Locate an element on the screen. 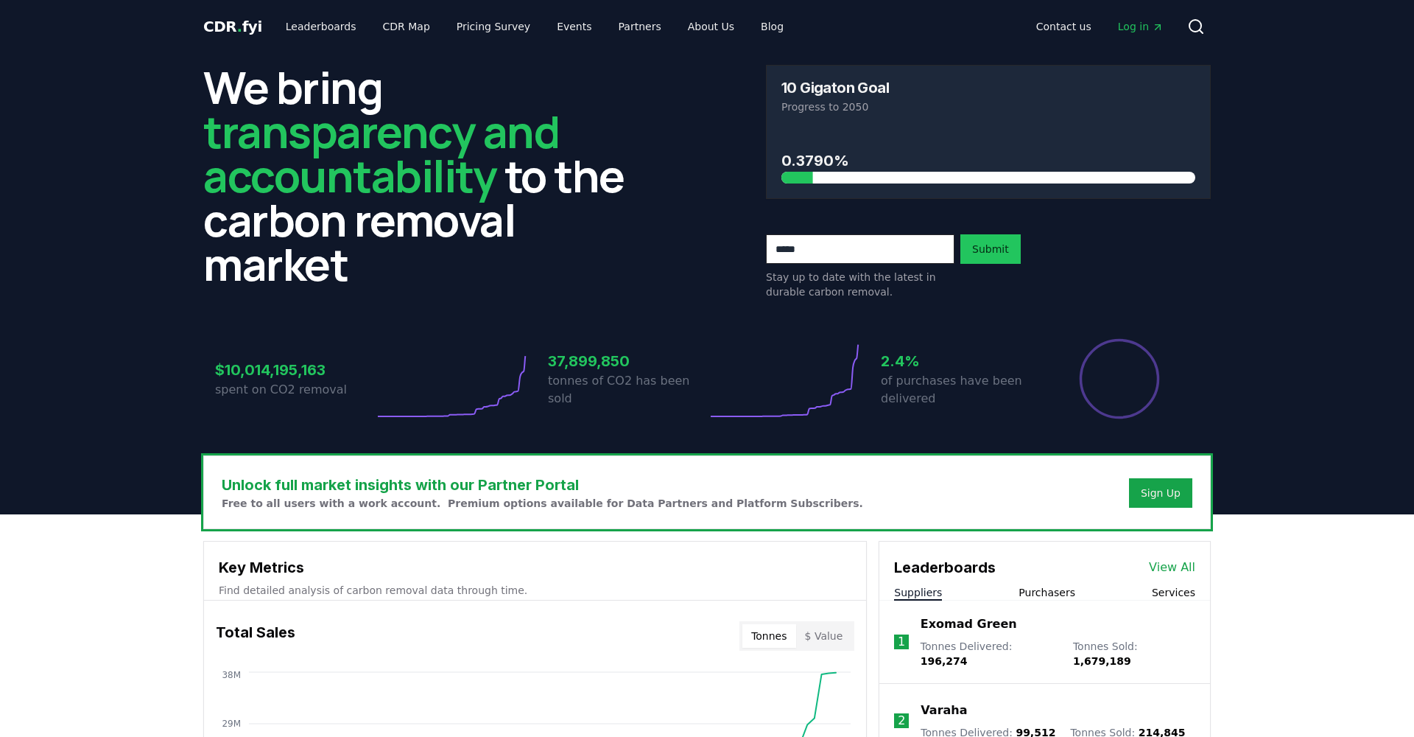 Image resolution: width=1414 pixels, height=737 pixels. h3: 37,899,850 is located at coordinates (628, 361).